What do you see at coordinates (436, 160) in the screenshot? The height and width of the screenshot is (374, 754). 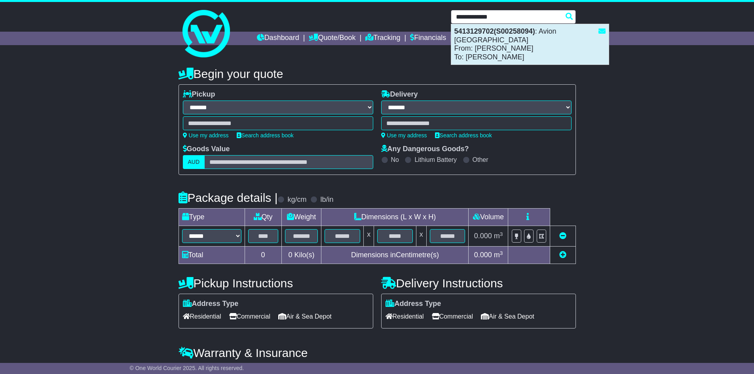 I see `label: Lithium Battery` at bounding box center [436, 160].